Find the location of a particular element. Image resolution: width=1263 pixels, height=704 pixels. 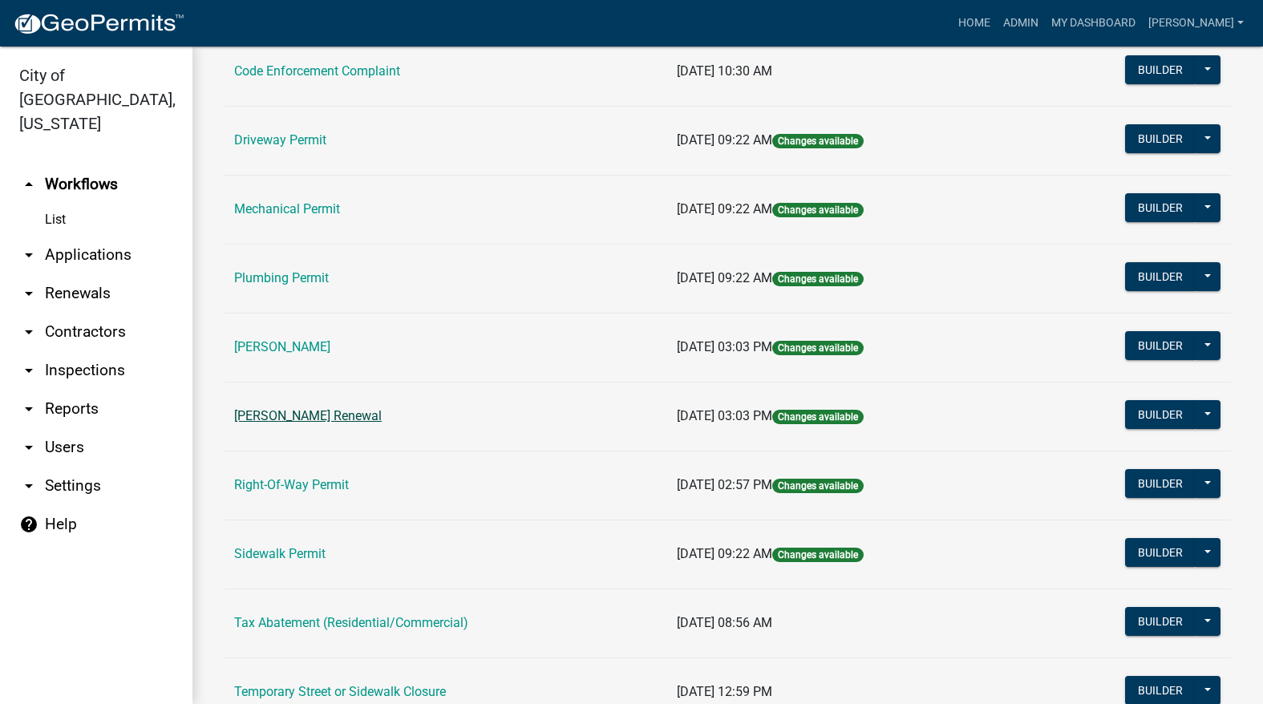

a: Sidewalk Permit is located at coordinates (280, 553).